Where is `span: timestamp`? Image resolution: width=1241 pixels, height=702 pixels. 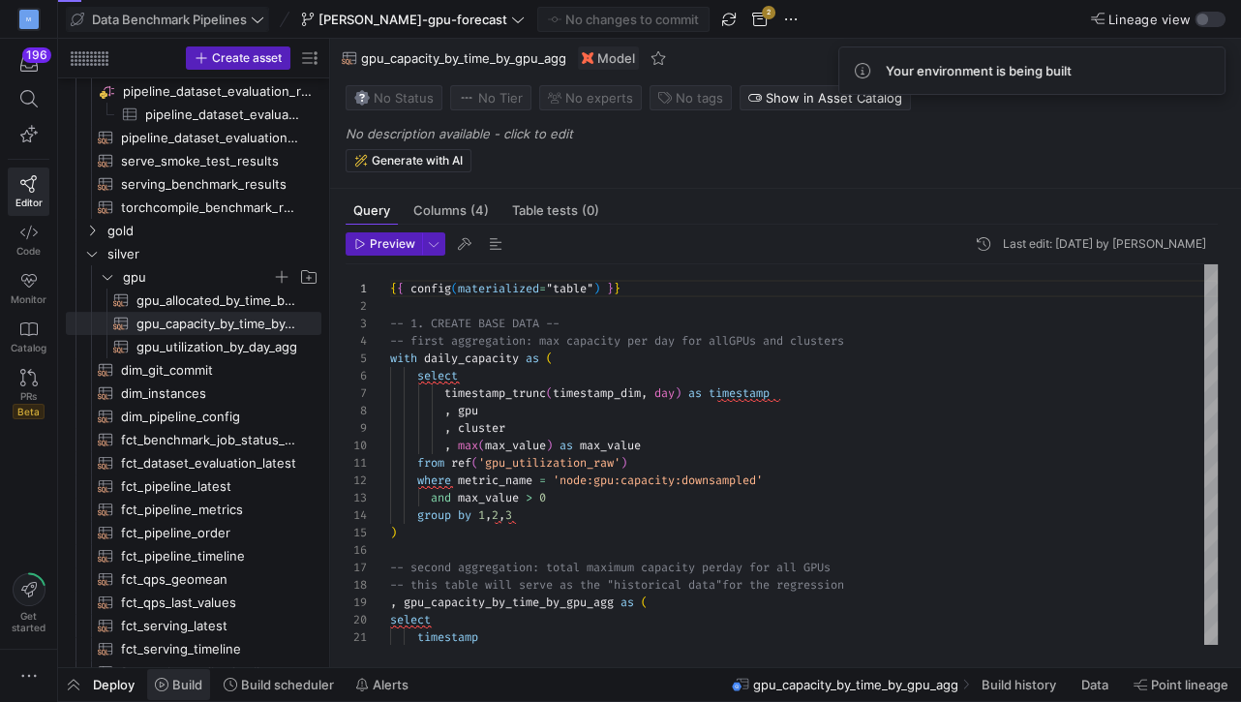 span: timestamp is located at coordinates (738, 393).